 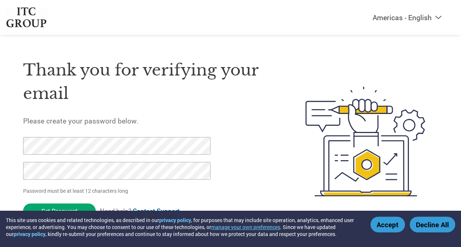 What do you see at coordinates (140, 211) in the screenshot?
I see `span: Need help?` at bounding box center [140, 211].